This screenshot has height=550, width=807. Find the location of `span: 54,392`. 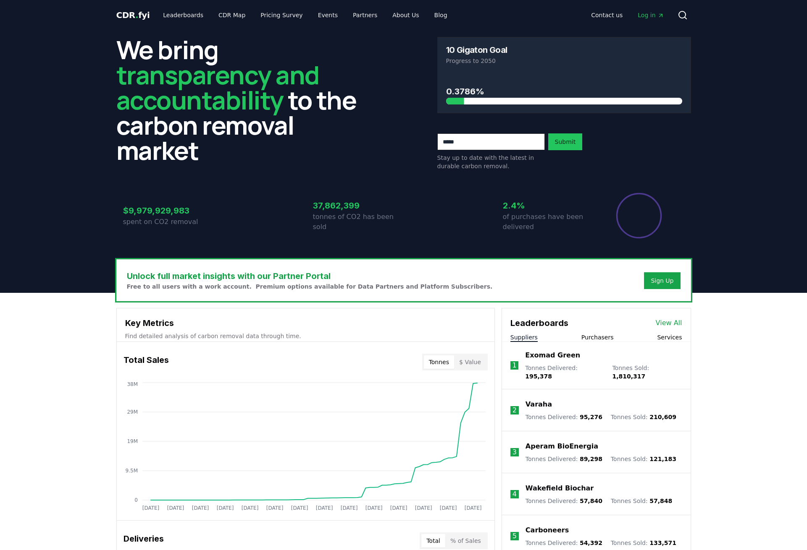

span: 54,392 is located at coordinates (591, 543).